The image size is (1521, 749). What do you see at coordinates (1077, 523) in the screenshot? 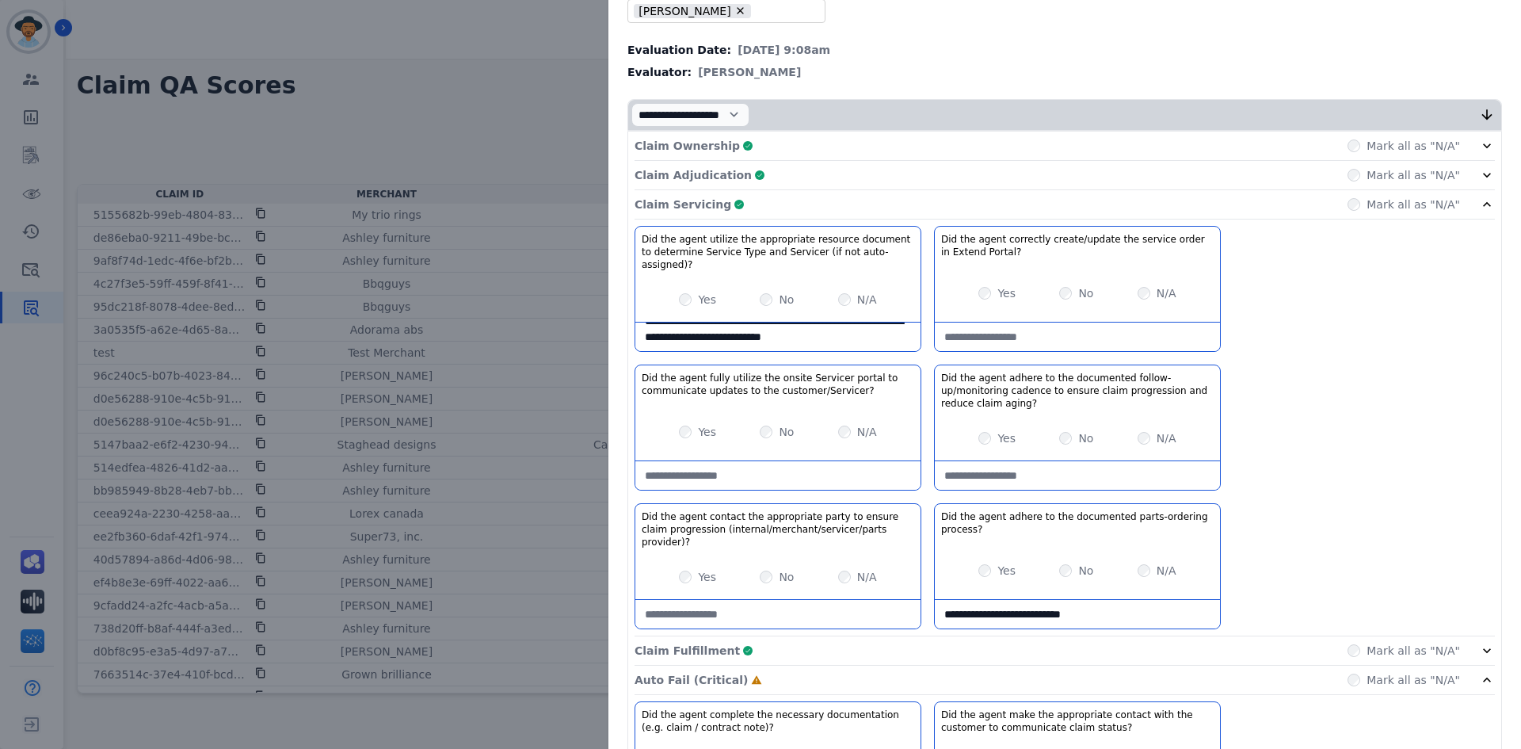
I see `h3: Did the agent adhere to the documented parts-ordering process?` at bounding box center [1077, 523].